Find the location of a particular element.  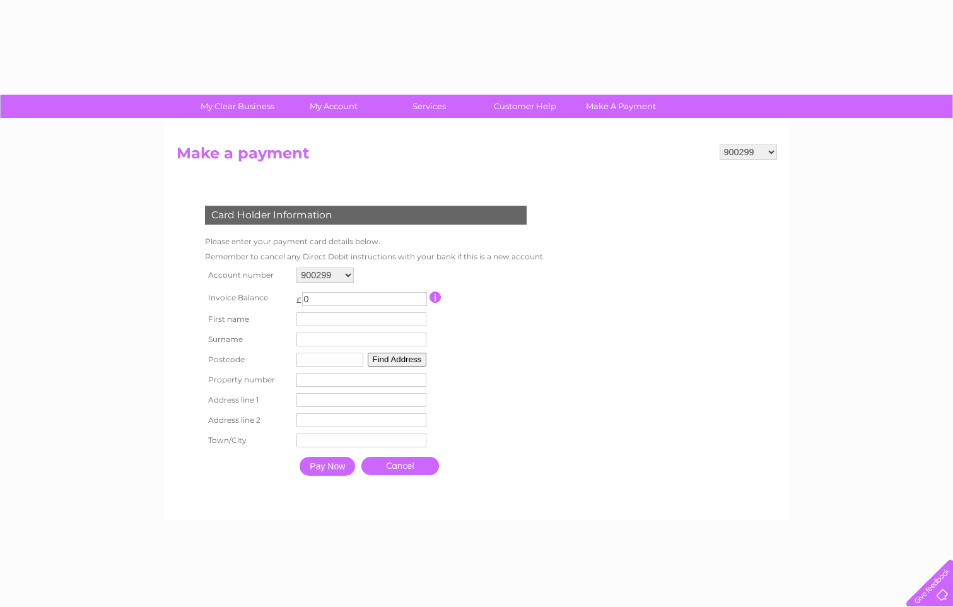

th: Property number is located at coordinates (248, 380).